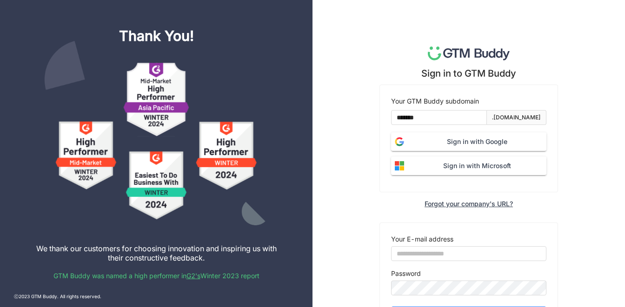 Image resolution: width=625 pixels, height=307 pixels. What do you see at coordinates (468, 166) in the screenshot?
I see `button: Sign in with Microsoft` at bounding box center [468, 166].